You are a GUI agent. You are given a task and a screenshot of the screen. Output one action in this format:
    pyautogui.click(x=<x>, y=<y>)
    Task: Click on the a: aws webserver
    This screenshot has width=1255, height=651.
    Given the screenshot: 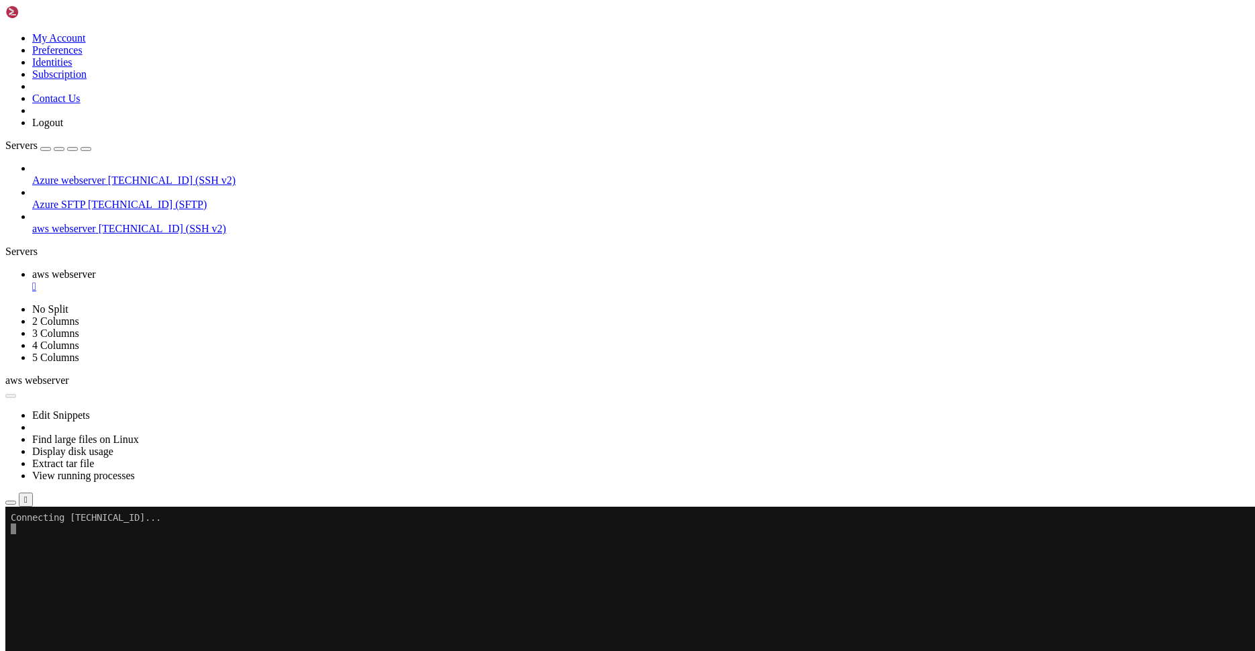 What is the action you would take?
    pyautogui.click(x=641, y=281)
    